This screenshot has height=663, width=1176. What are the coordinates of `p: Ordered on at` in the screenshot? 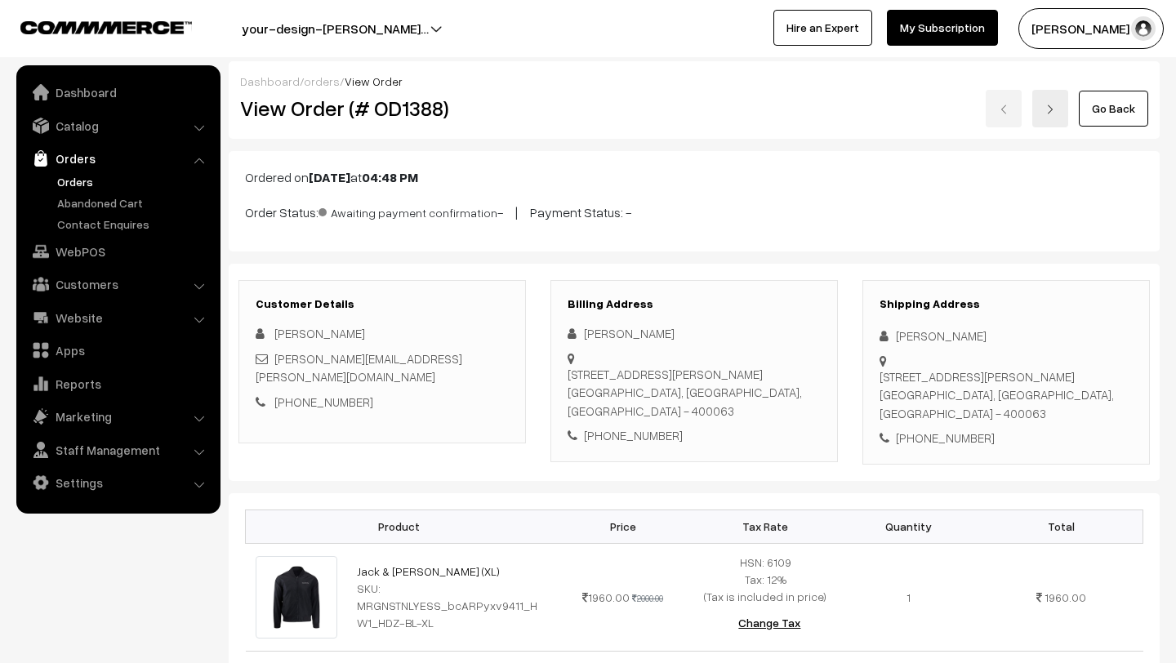 It's located at (694, 177).